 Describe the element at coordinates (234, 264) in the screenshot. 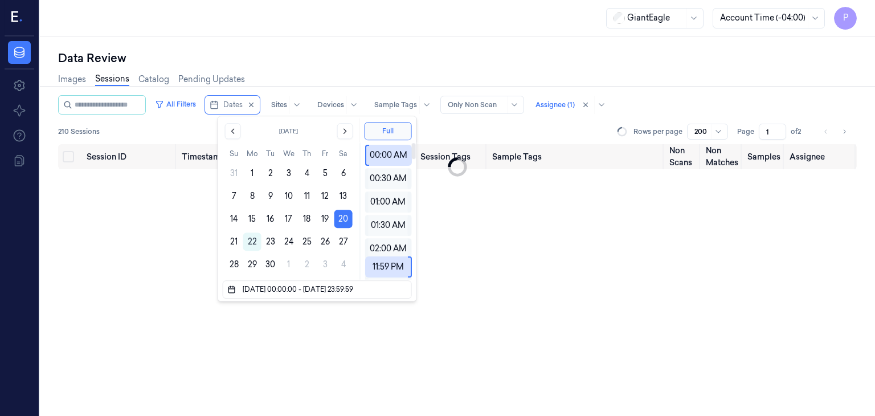

I see `button: Sunday, September 28th, 2025` at that location.